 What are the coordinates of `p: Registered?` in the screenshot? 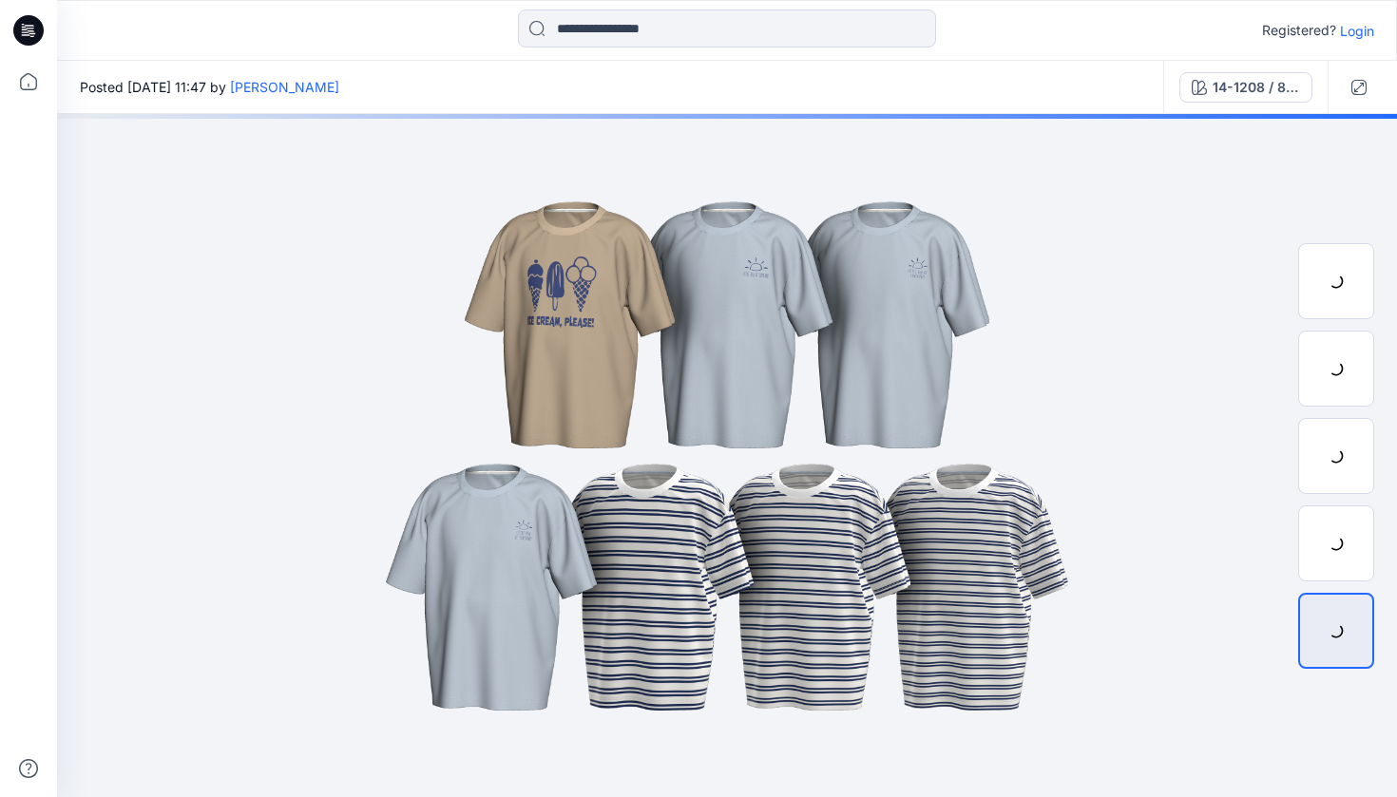 It's located at (1299, 30).